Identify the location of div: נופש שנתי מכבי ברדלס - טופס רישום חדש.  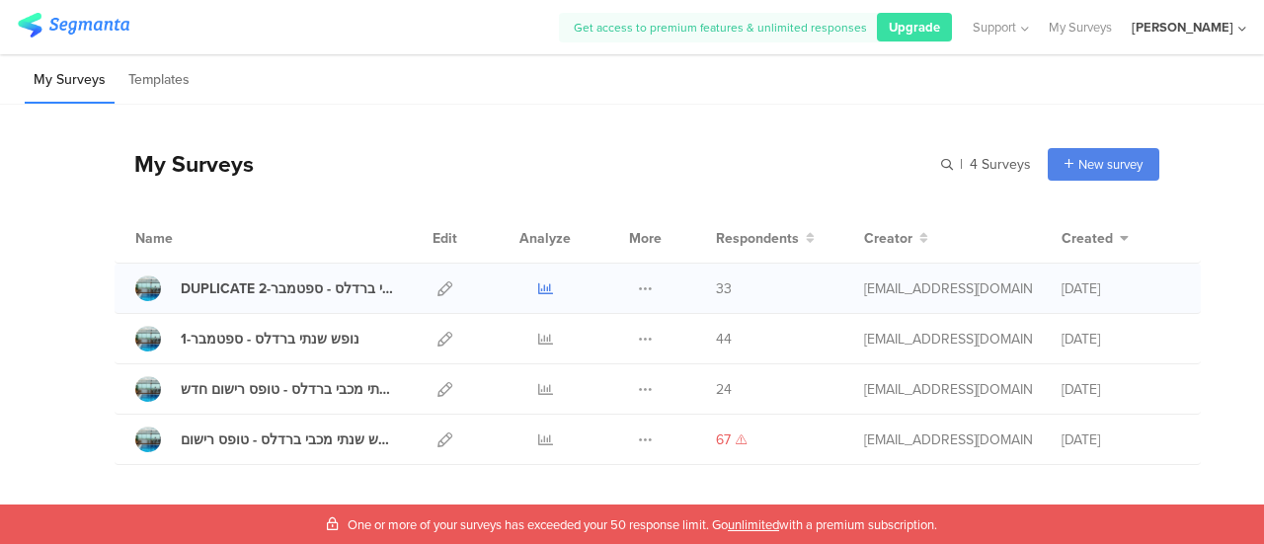
(287, 389).